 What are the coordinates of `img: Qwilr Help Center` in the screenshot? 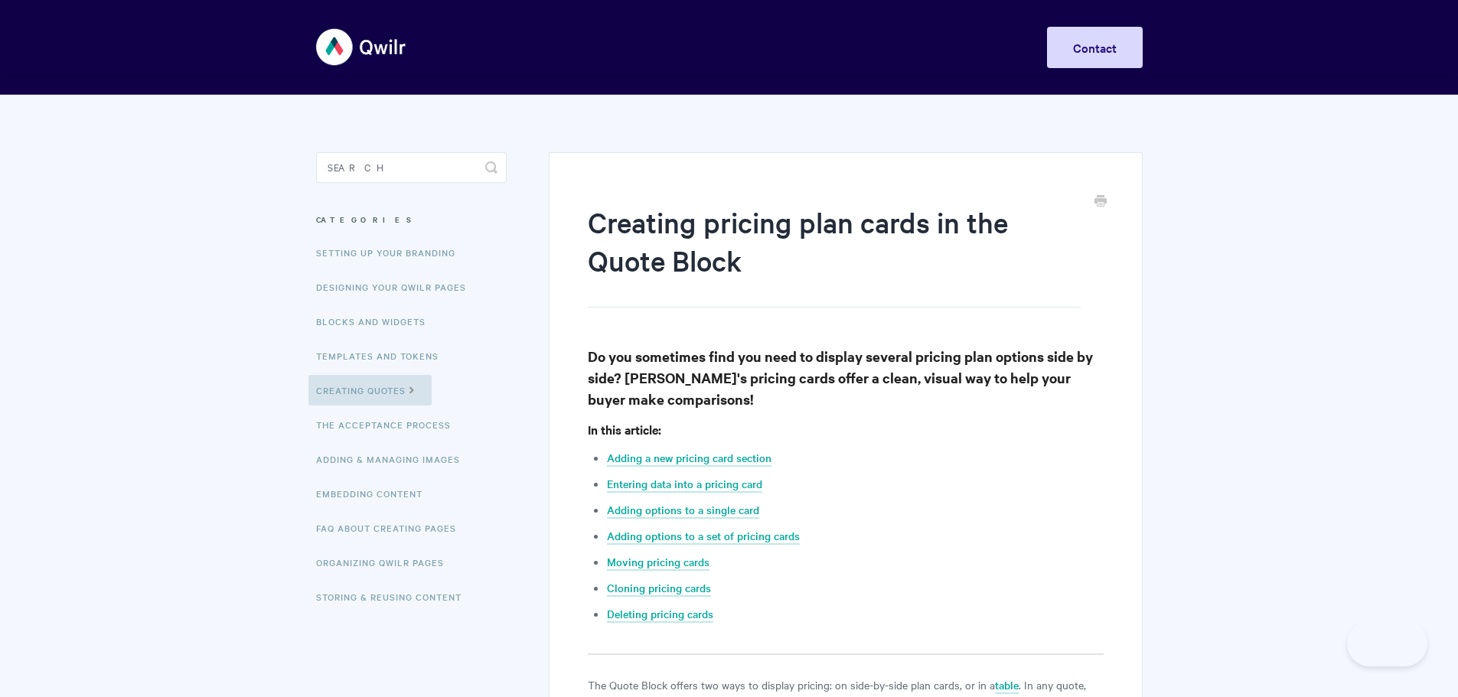 It's located at (361, 47).